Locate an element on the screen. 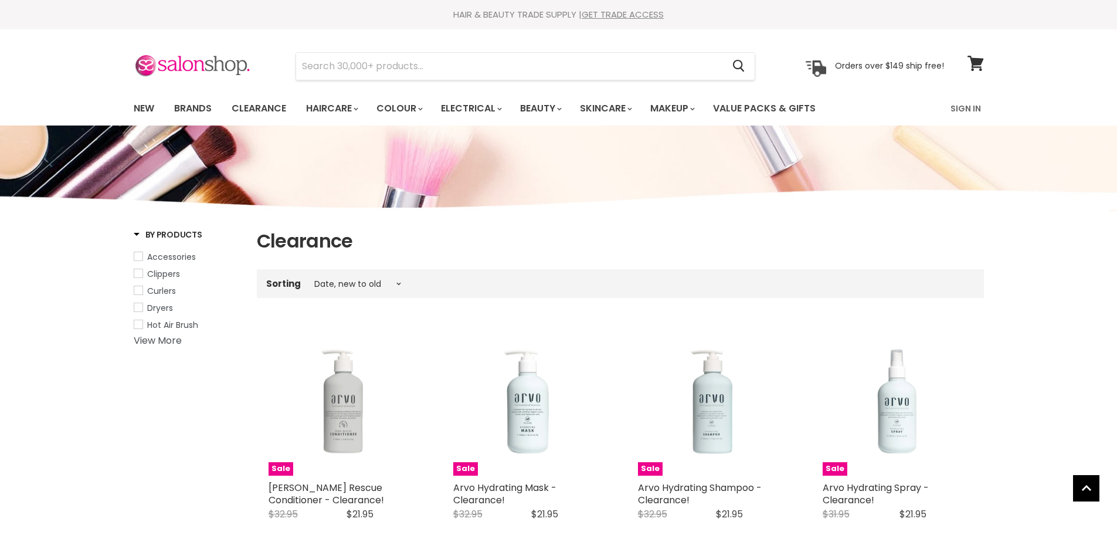 The width and height of the screenshot is (1117, 559). span: Curlers is located at coordinates (161, 291).